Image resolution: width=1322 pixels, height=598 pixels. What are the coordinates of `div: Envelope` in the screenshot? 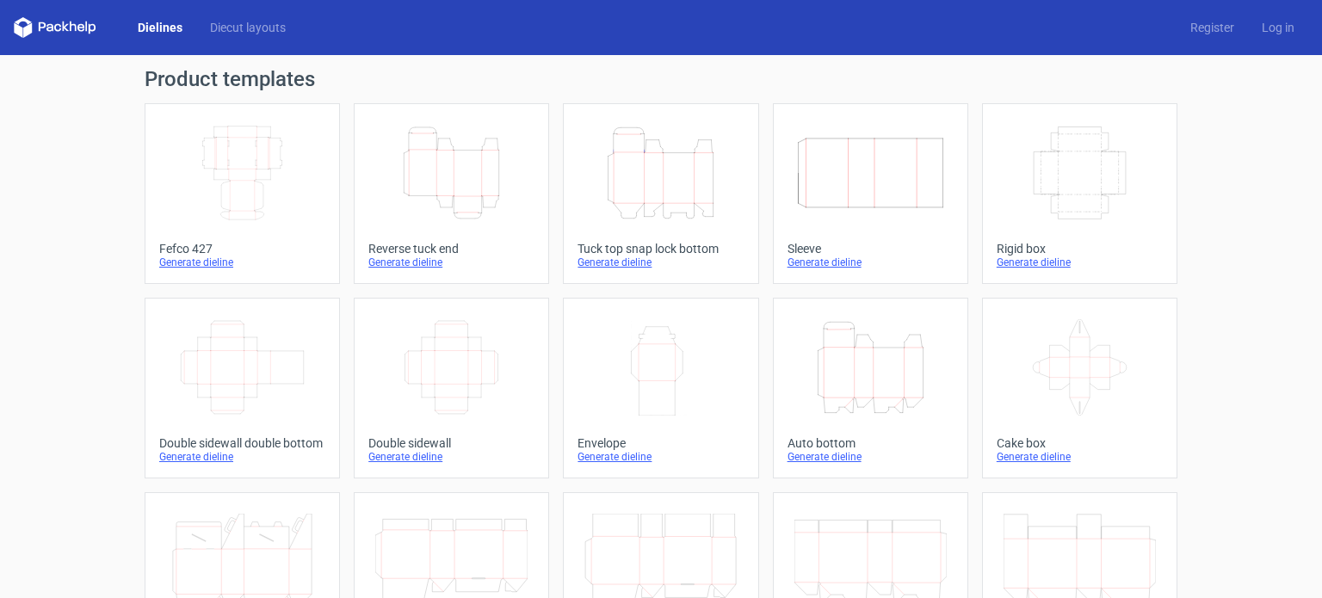 It's located at (660, 443).